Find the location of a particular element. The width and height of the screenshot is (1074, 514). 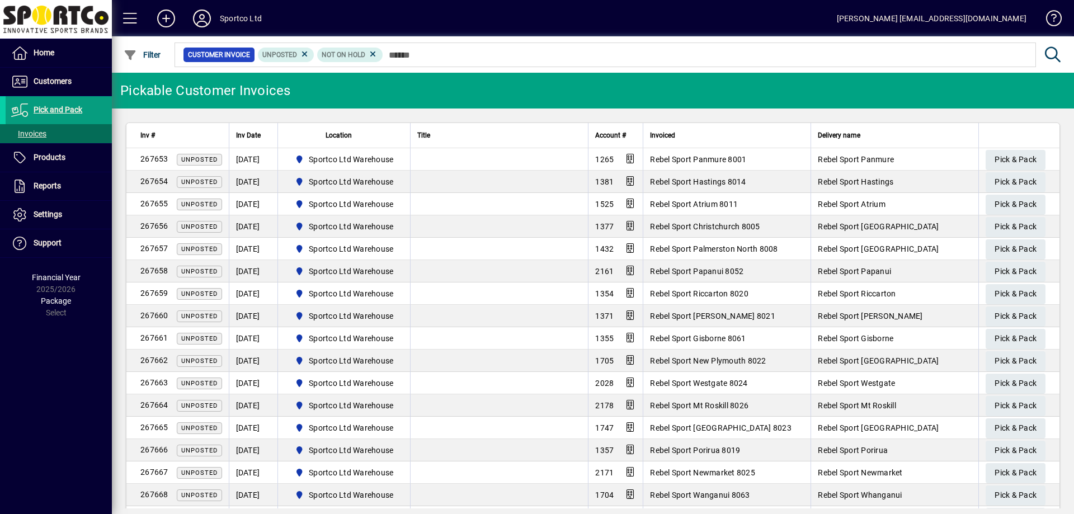

span: 267654 is located at coordinates (154, 181).